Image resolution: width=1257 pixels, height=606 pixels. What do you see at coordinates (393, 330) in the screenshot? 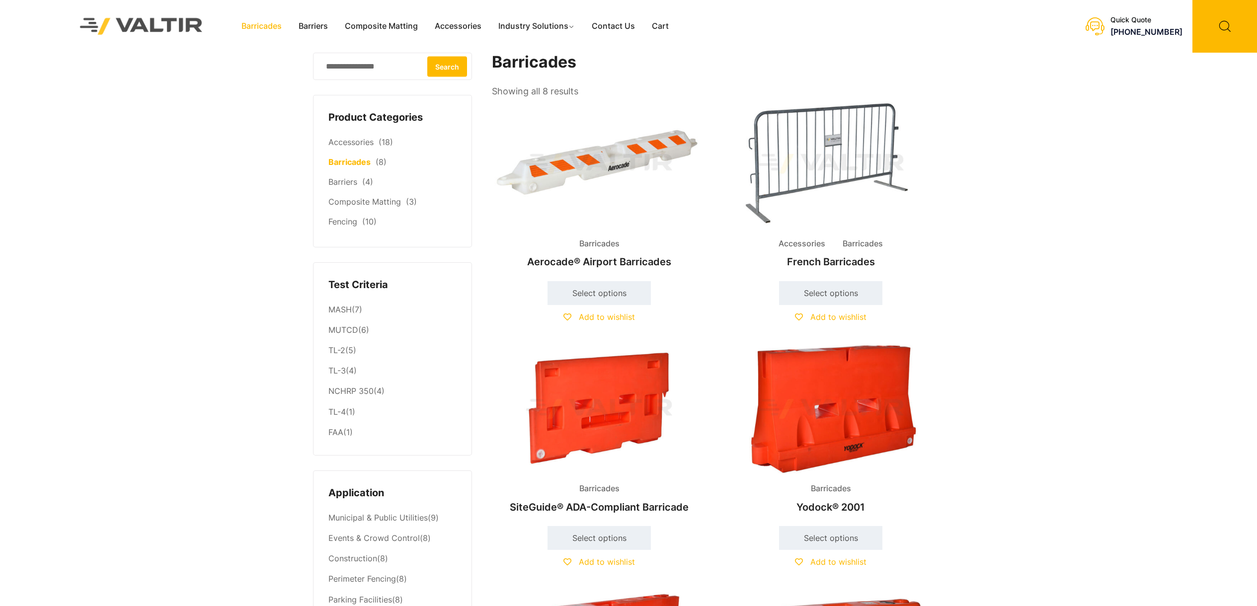
I see `li: (6)` at bounding box center [393, 330].